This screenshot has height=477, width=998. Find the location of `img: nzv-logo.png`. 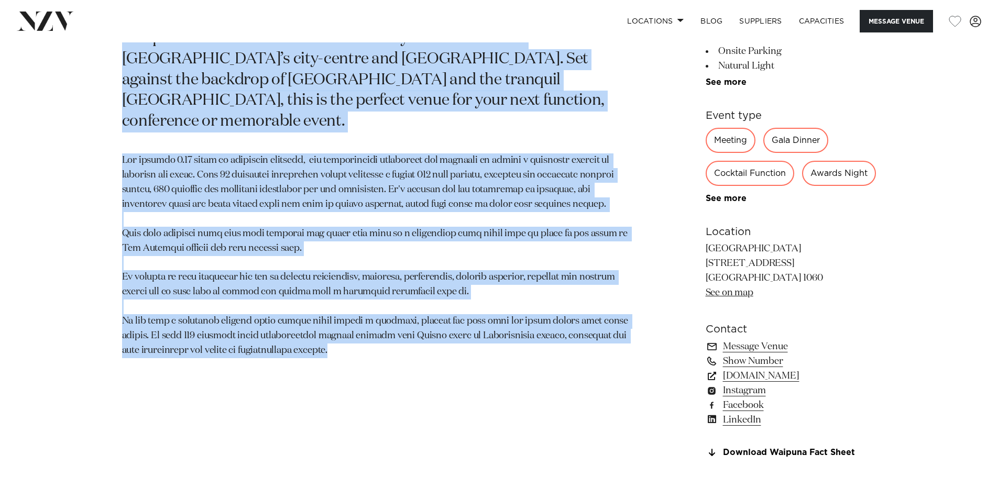

img: nzv-logo.png is located at coordinates (45, 21).